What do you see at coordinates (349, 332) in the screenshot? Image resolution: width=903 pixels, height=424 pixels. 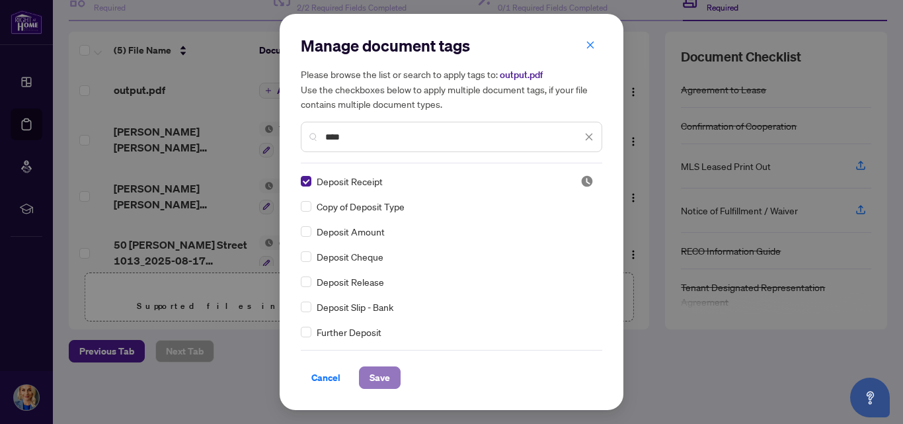 I see `span: Further Deposit` at bounding box center [349, 332].